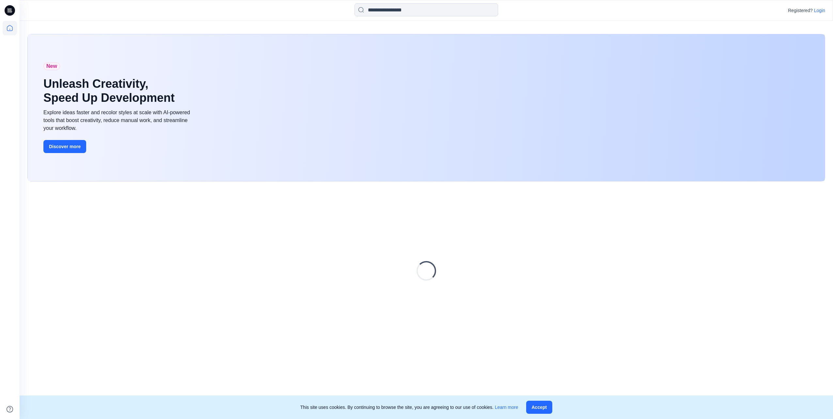 The image size is (833, 419). Describe the element at coordinates (117, 147) in the screenshot. I see `a: Discover more` at that location.